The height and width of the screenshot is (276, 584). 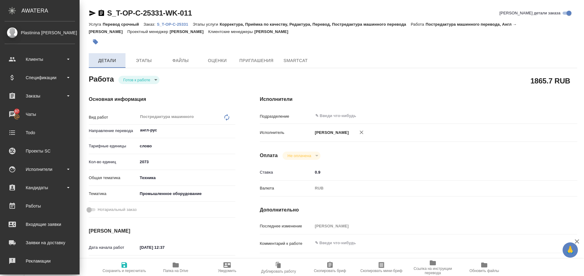 I want to click on div: Техника, so click(x=186, y=178).